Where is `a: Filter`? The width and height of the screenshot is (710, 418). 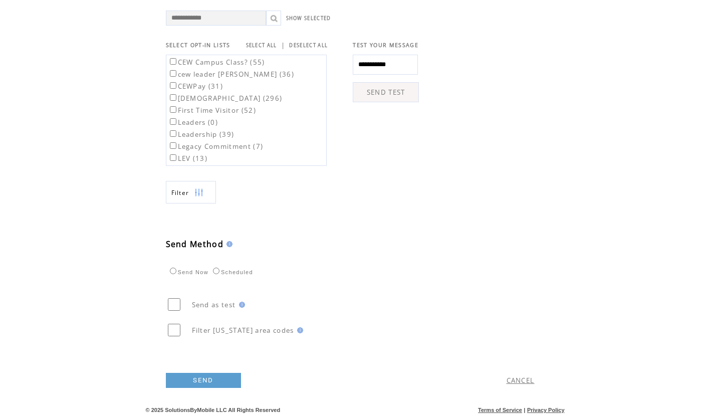 a: Filter is located at coordinates (191, 192).